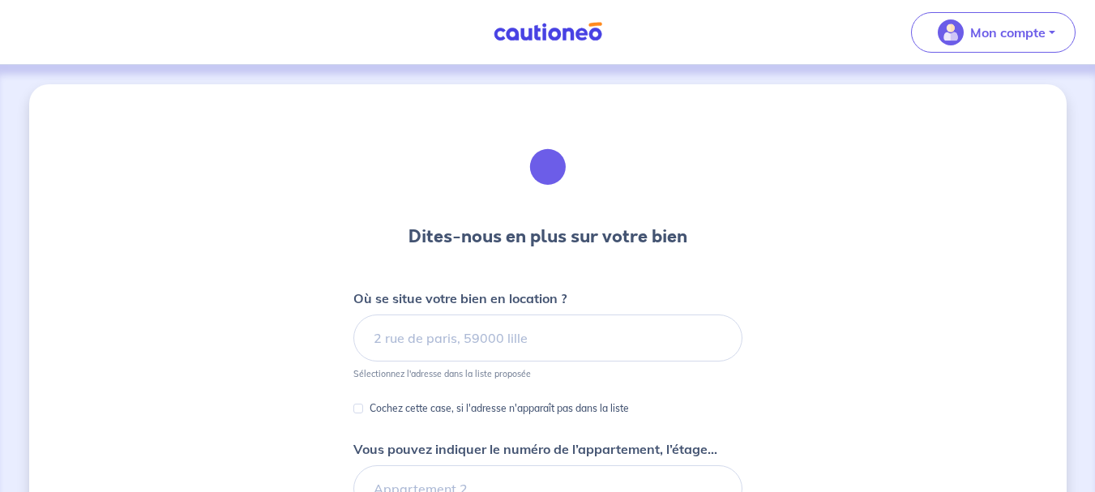 The width and height of the screenshot is (1095, 492). I want to click on img: Cautioneo, so click(548, 32).